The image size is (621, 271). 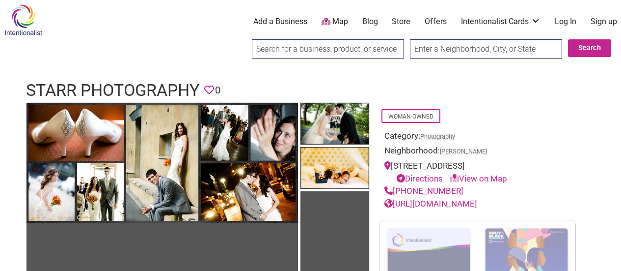 What do you see at coordinates (566, 22) in the screenshot?
I see `a: Log In` at bounding box center [566, 22].